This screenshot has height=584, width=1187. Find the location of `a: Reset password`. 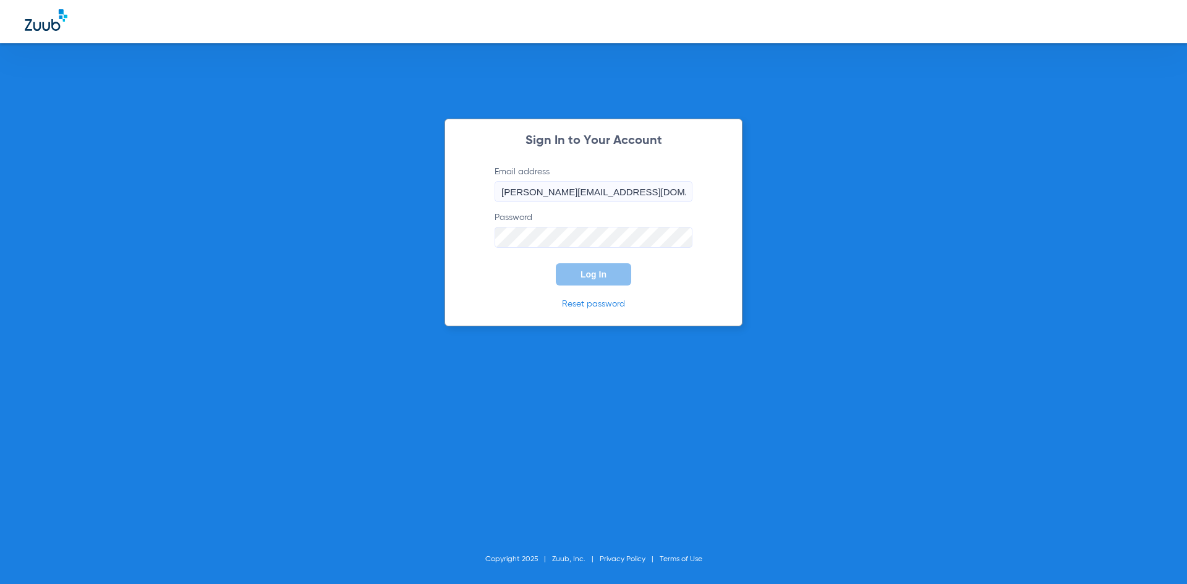

a: Reset password is located at coordinates (594, 304).